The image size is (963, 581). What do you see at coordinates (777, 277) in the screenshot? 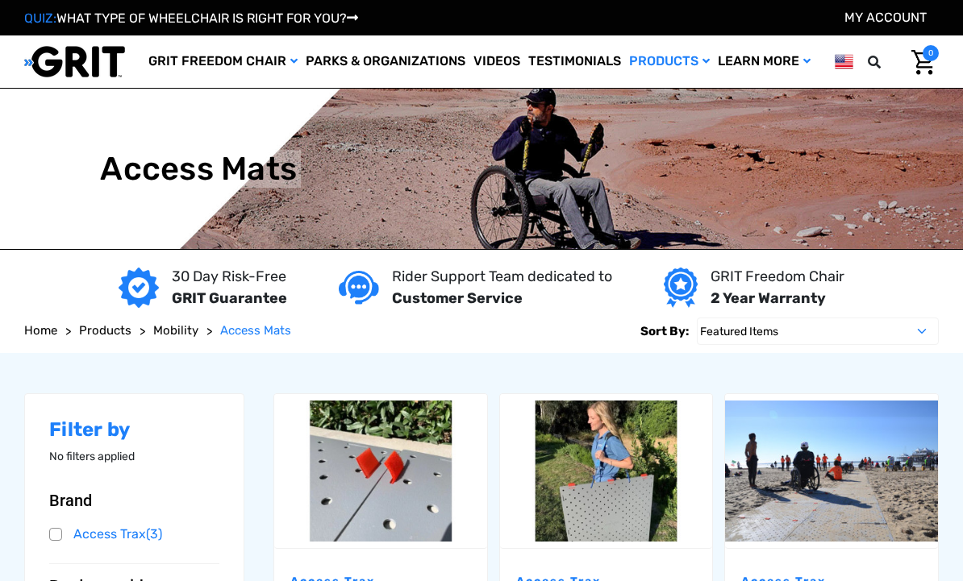
I see `p: GRIT Freedom Chair` at bounding box center [777, 277].